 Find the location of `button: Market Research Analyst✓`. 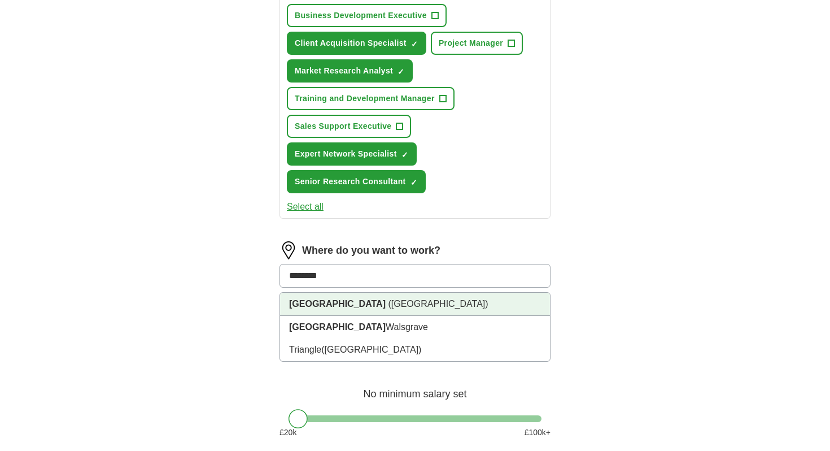

button: Market Research Analyst✓ is located at coordinates (349, 71).